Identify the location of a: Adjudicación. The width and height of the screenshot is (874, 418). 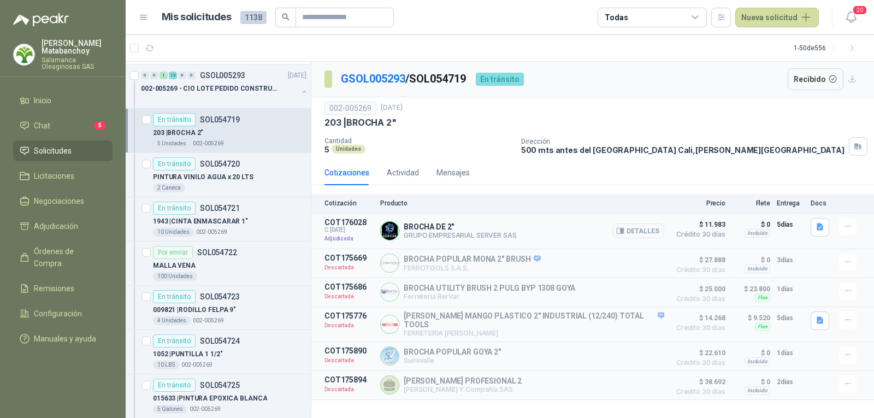
(63, 226).